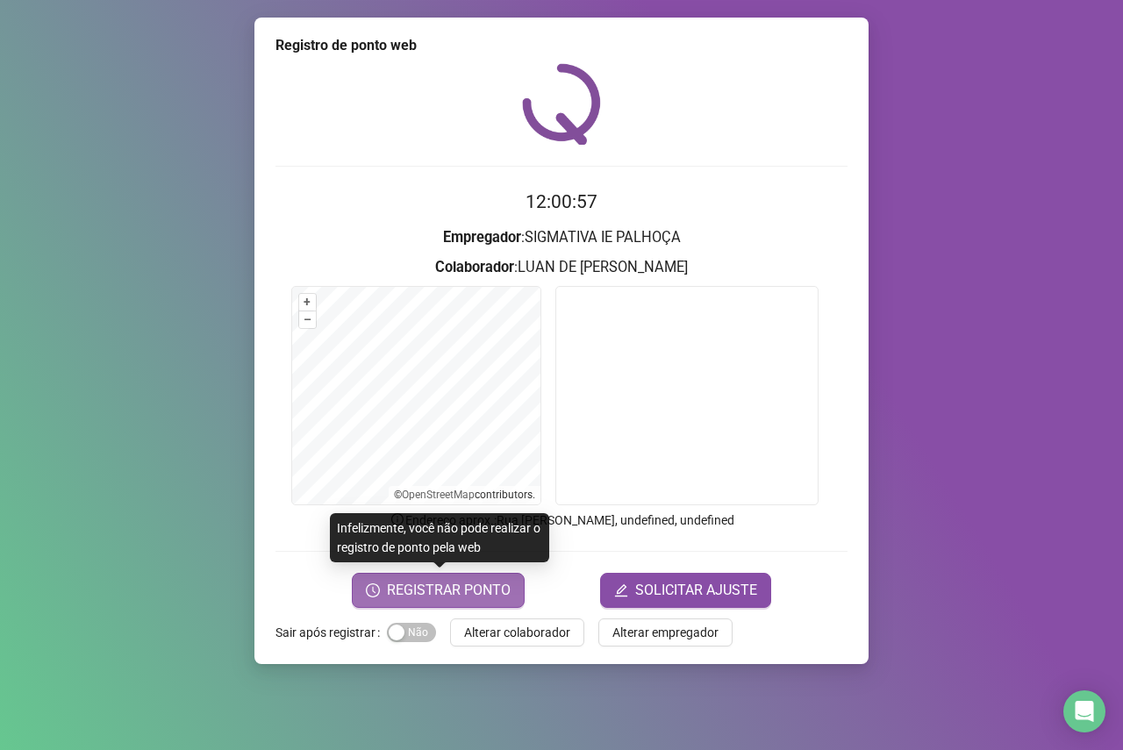 The width and height of the screenshot is (1123, 750). Describe the element at coordinates (331, 632) in the screenshot. I see `label: Sair após registrar` at that location.